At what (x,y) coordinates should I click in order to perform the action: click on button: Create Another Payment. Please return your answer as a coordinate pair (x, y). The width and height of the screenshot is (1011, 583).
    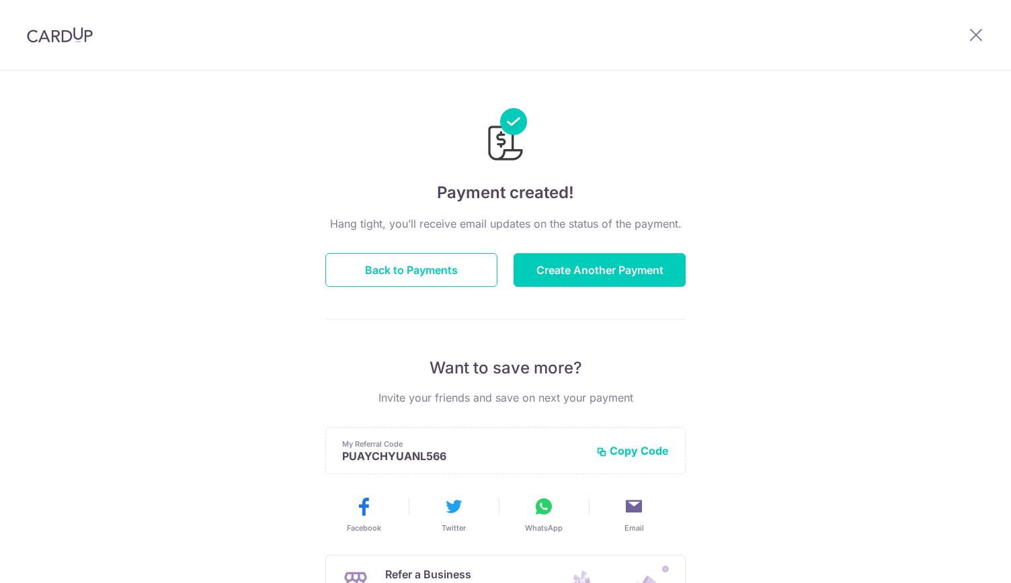
    Looking at the image, I should click on (600, 270).